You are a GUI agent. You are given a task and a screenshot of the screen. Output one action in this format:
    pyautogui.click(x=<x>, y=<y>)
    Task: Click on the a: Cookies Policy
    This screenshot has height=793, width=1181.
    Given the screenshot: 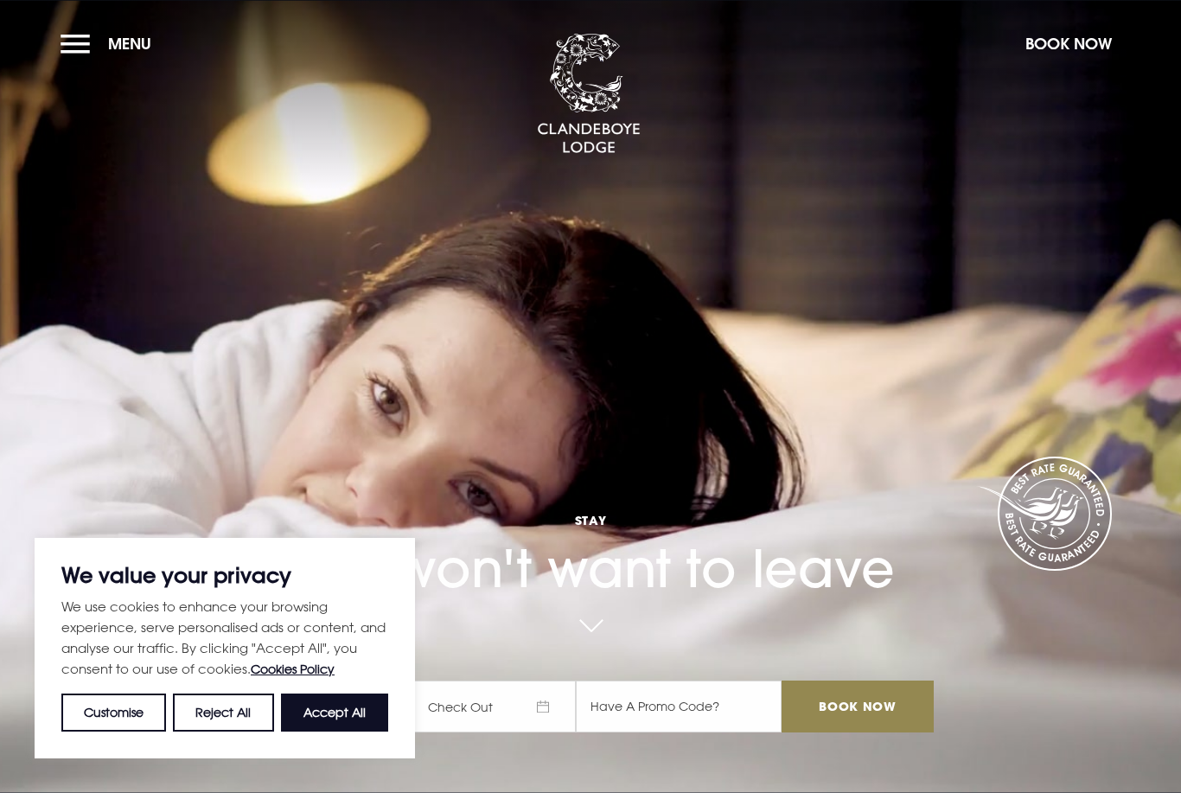 What is the action you would take?
    pyautogui.click(x=292, y=668)
    